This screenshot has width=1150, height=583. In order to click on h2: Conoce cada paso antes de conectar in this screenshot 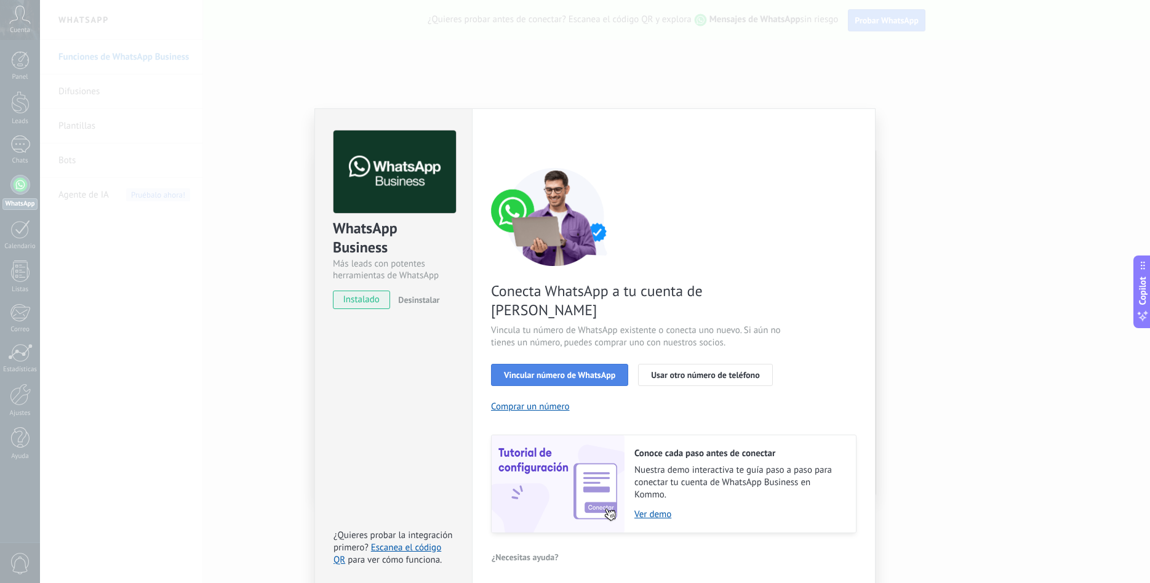, I will do `click(739, 453)`.